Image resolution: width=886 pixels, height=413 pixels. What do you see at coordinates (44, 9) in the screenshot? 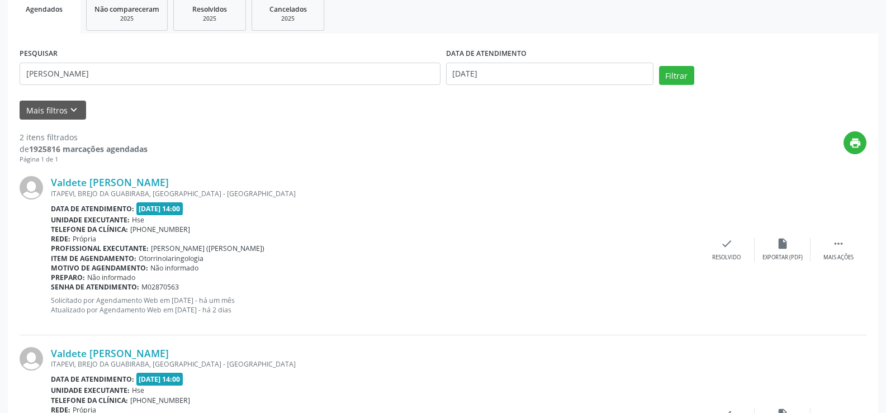
I see `span: Agendados` at bounding box center [44, 9].